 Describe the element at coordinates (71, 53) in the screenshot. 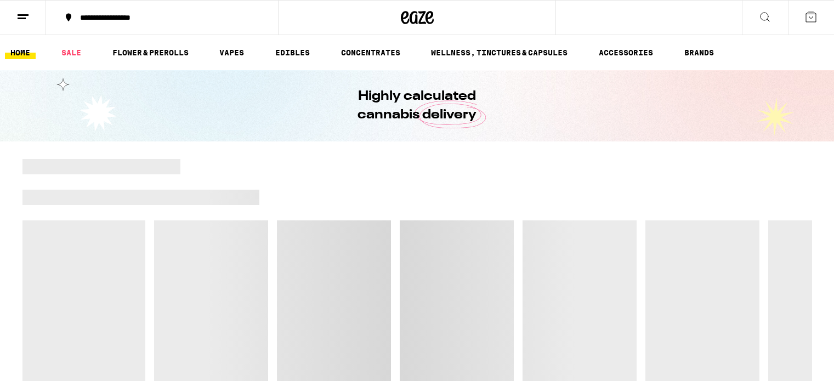

I see `a: SALE` at that location.